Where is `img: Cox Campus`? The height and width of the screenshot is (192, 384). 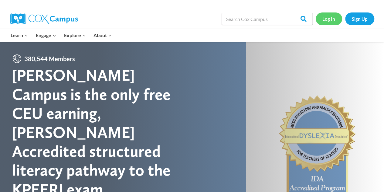 img: Cox Campus is located at coordinates (44, 19).